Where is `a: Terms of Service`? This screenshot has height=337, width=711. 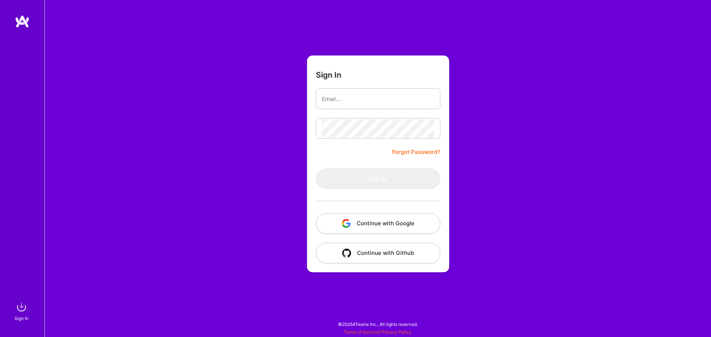 a: Terms of Service is located at coordinates (362, 332).